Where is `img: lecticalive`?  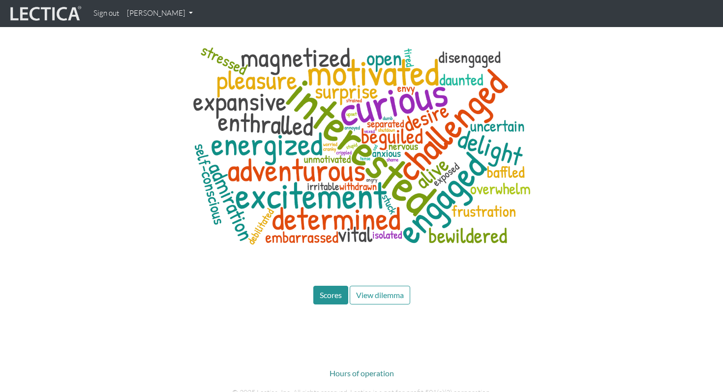
img: lecticalive is located at coordinates (45, 14).